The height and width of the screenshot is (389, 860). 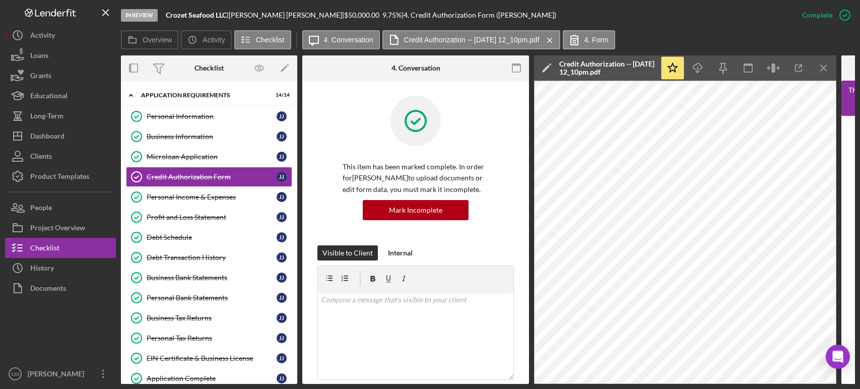 What do you see at coordinates (209, 358) in the screenshot?
I see `a: EIN Certificate & Business LicenseJJ` at bounding box center [209, 358].